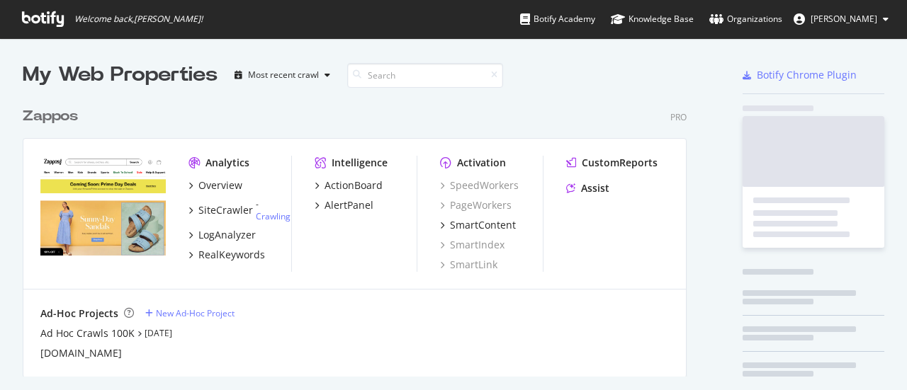 This screenshot has width=907, height=390. What do you see at coordinates (799, 75) in the screenshot?
I see `a: Botify Chrome Plugin` at bounding box center [799, 75].